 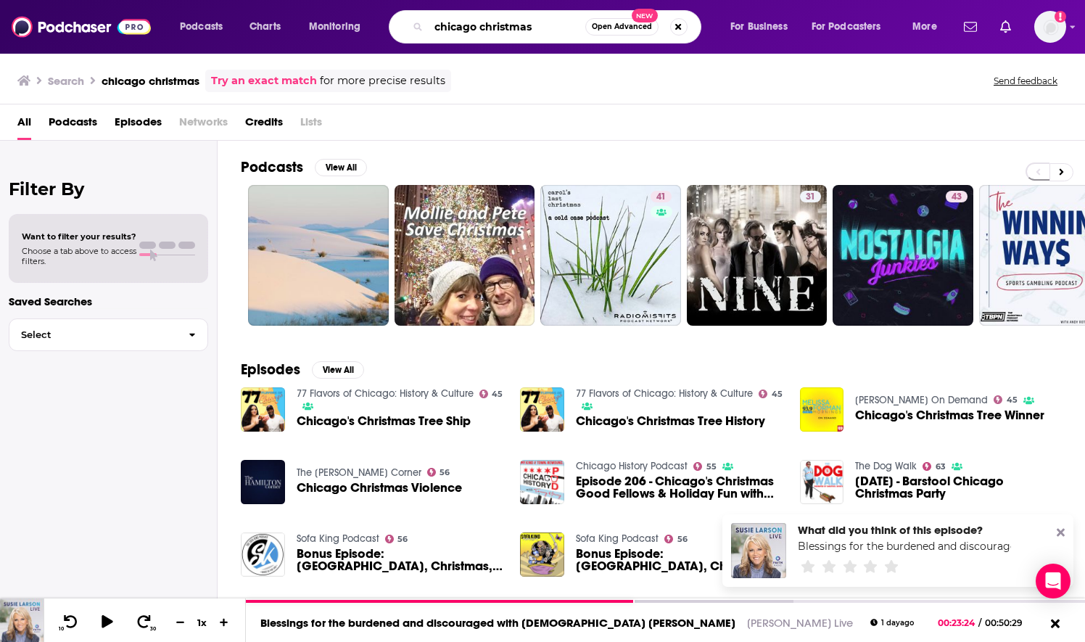 What do you see at coordinates (940, 466) in the screenshot?
I see `span: 63` at bounding box center [940, 466].